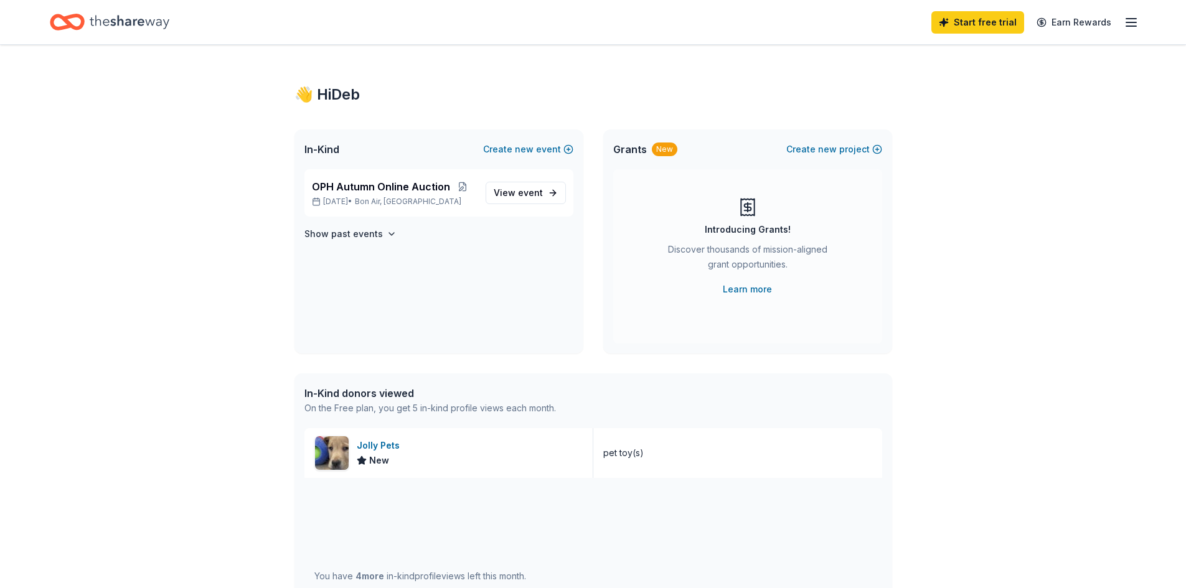  Describe the element at coordinates (747, 230) in the screenshot. I see `div: Introducing Grants!` at that location.